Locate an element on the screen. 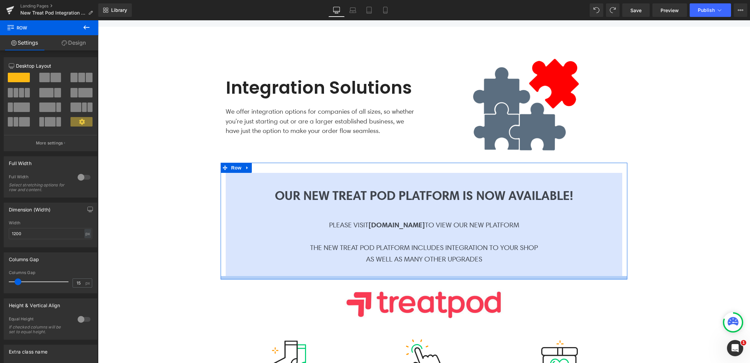 The width and height of the screenshot is (750, 363). a: Landing Pages is located at coordinates (59, 6).